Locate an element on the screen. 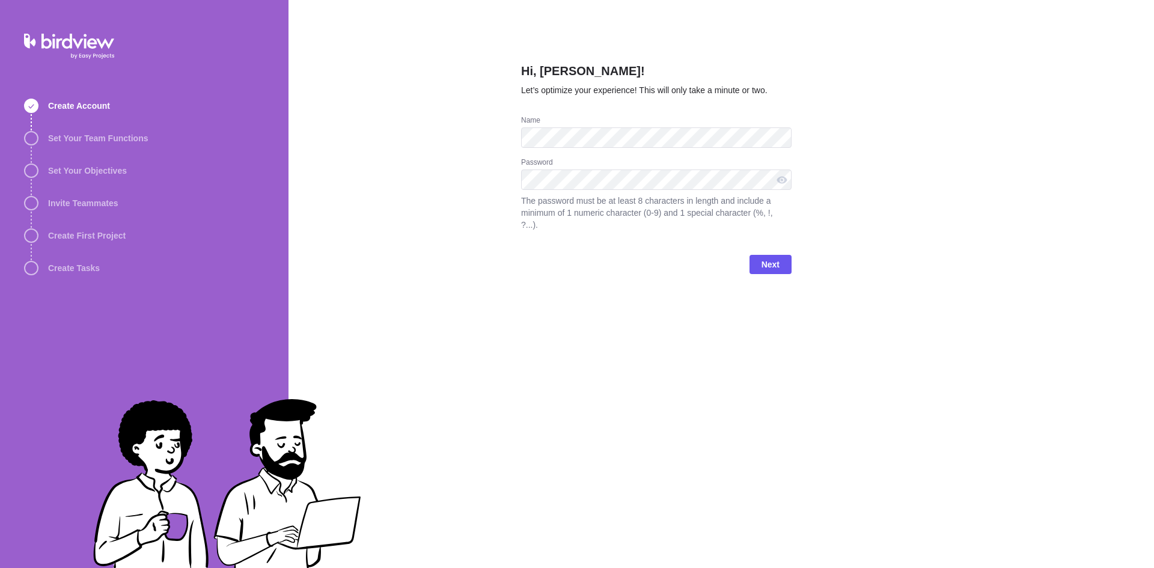 The image size is (1154, 568). span: Create Tasks is located at coordinates (74, 268).